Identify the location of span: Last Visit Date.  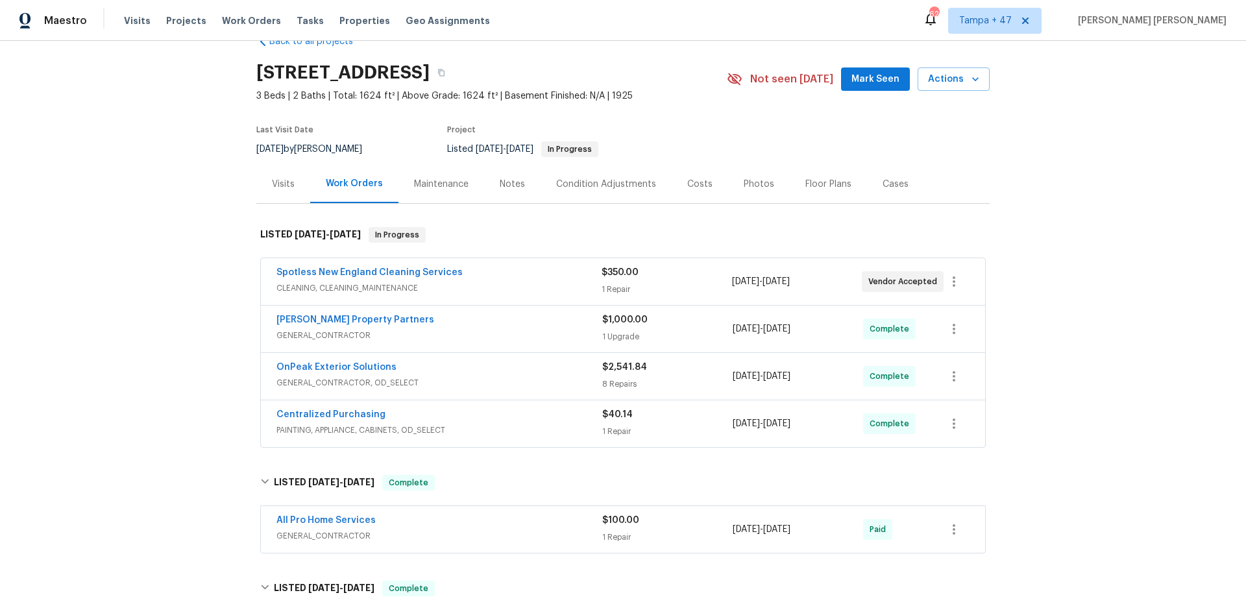
(285, 130).